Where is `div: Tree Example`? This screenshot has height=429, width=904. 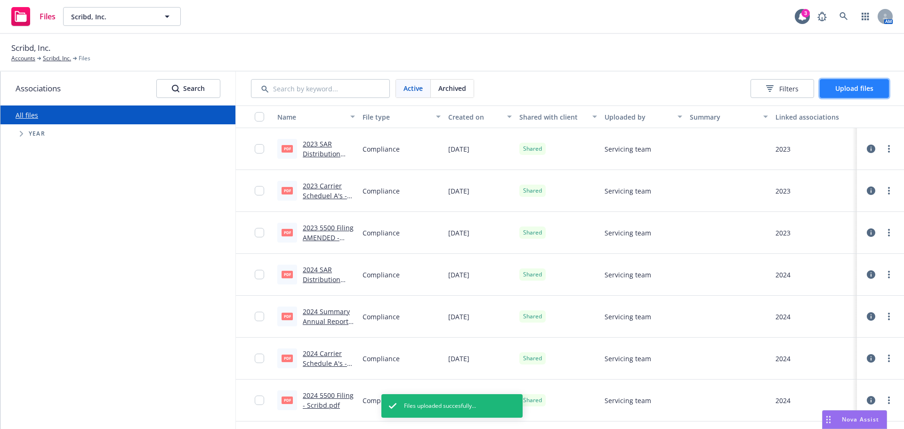 div: Tree Example is located at coordinates (118, 134).